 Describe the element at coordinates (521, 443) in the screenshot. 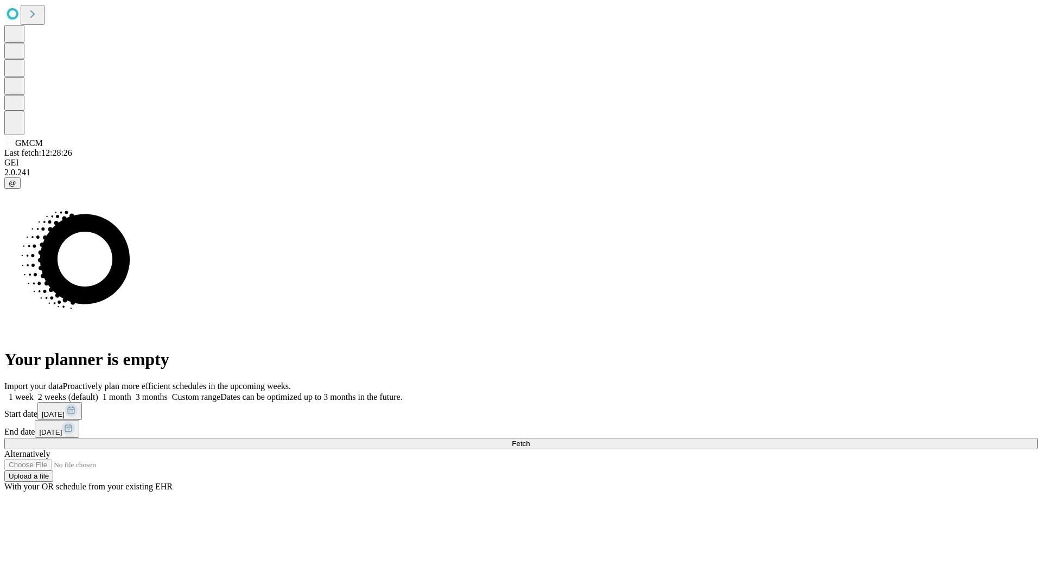

I see `span: Fetch` at that location.